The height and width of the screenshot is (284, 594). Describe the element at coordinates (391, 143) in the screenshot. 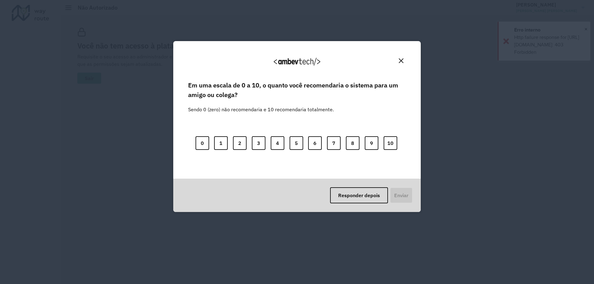

I see `button: 10` at that location.